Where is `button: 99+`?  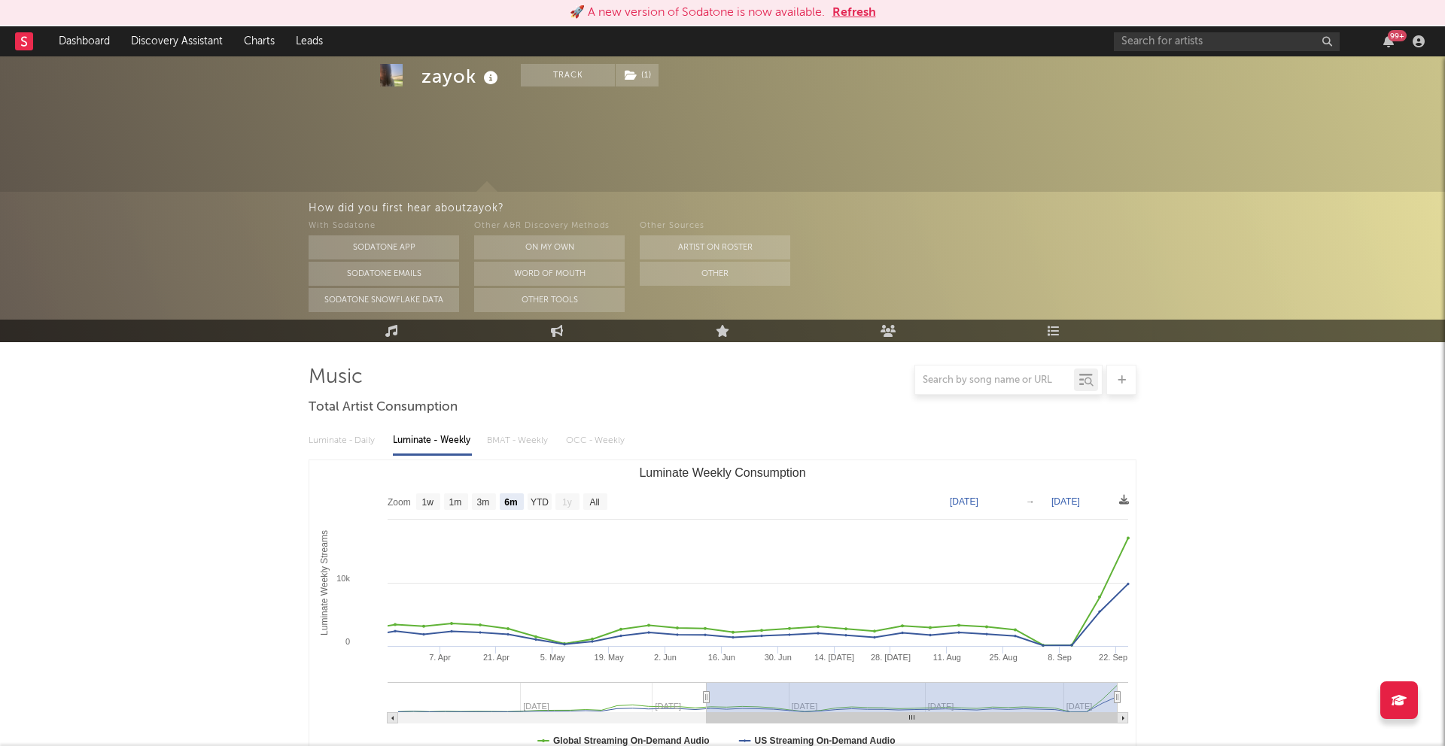
button: 99+ is located at coordinates (1388, 41).